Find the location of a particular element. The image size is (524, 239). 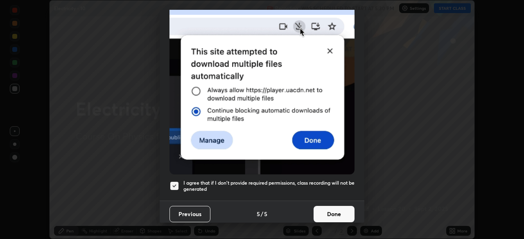

button: Done is located at coordinates (334, 214).